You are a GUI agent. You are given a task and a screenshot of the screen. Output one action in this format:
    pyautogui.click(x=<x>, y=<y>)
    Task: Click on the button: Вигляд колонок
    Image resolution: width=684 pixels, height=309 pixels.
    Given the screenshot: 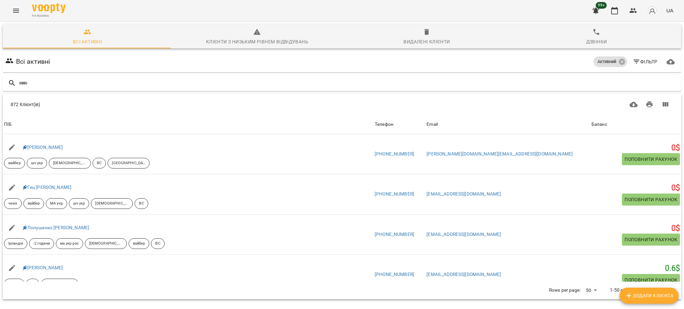 What is the action you would take?
    pyautogui.click(x=666, y=105)
    